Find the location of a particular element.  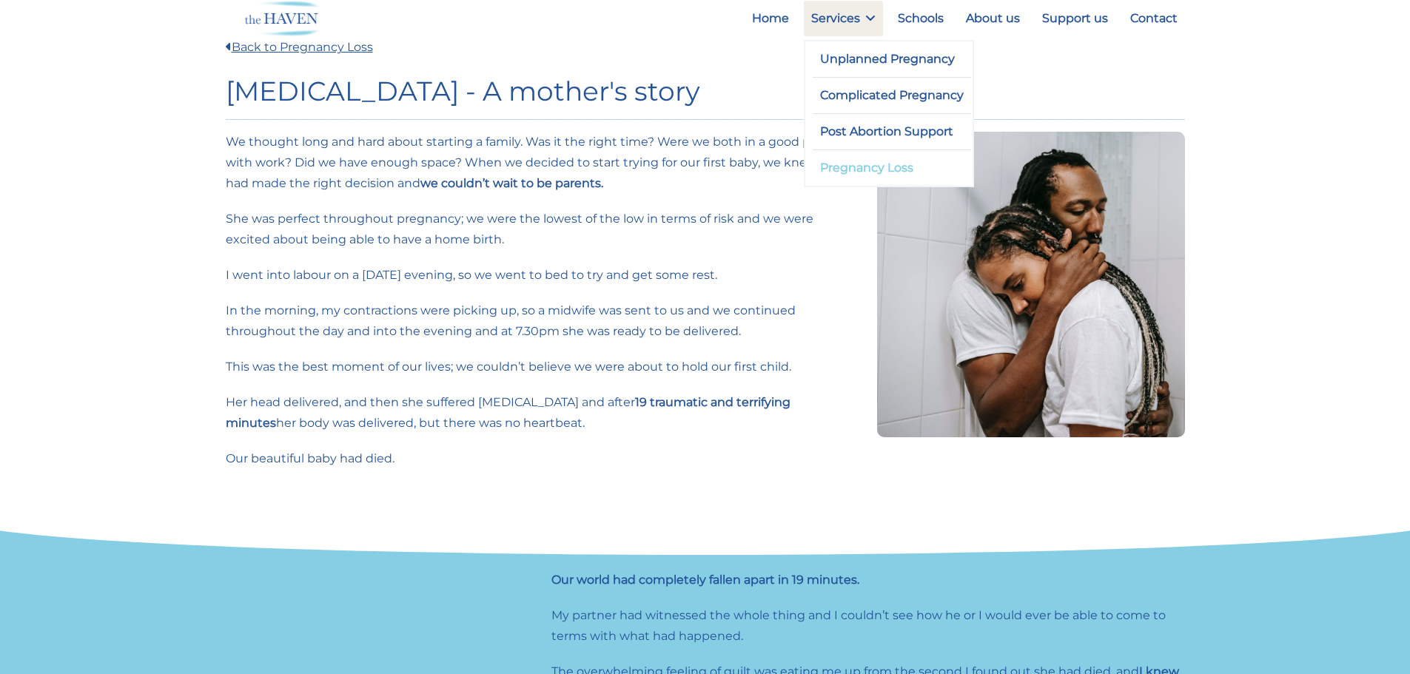

a: Support us is located at coordinates (1075, 19).